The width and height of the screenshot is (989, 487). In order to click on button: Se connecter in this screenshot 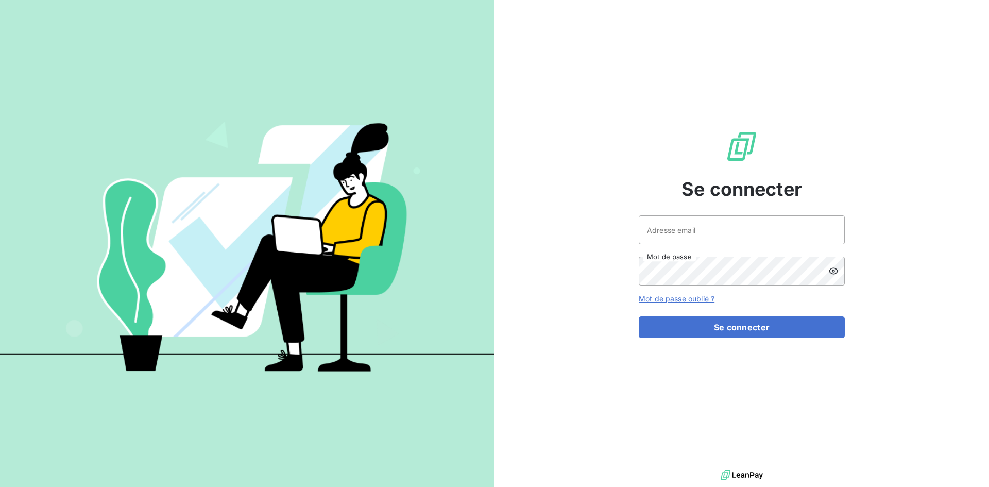, I will do `click(742, 327)`.